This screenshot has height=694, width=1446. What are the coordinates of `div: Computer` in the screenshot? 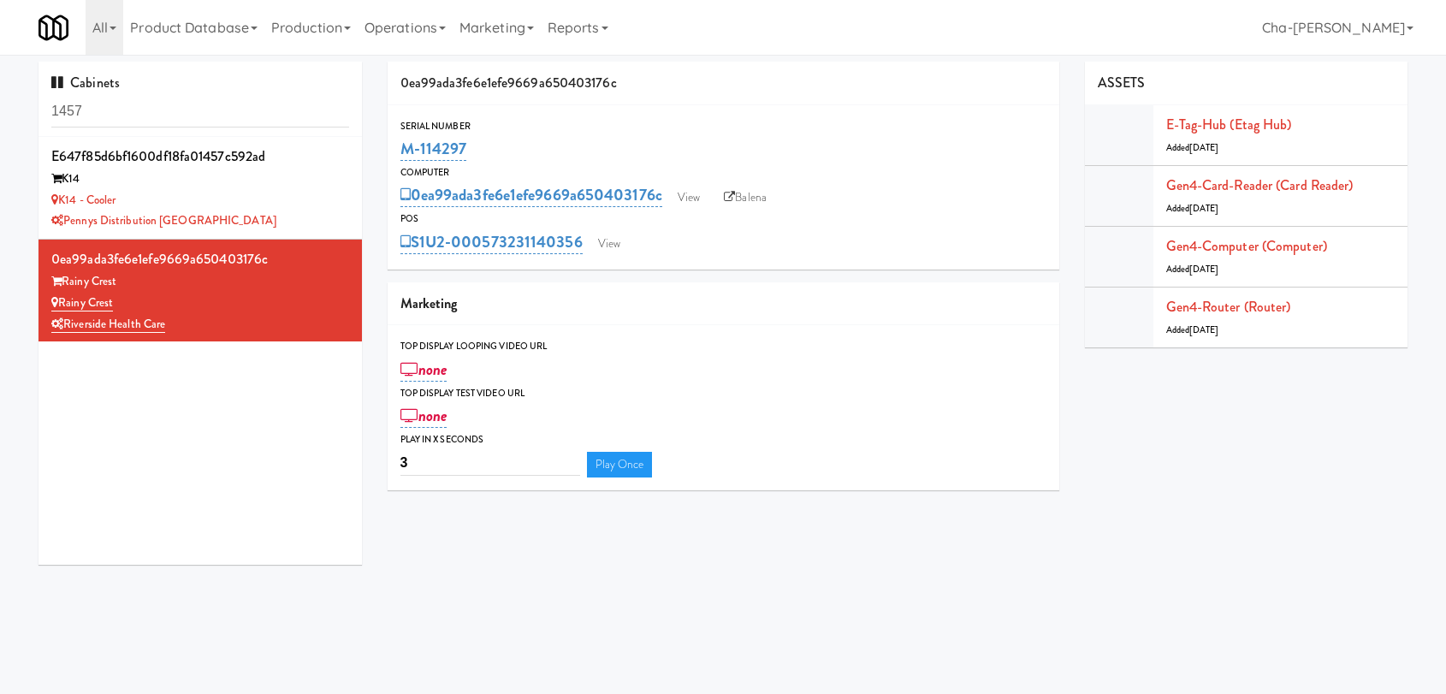 It's located at (723, 173).